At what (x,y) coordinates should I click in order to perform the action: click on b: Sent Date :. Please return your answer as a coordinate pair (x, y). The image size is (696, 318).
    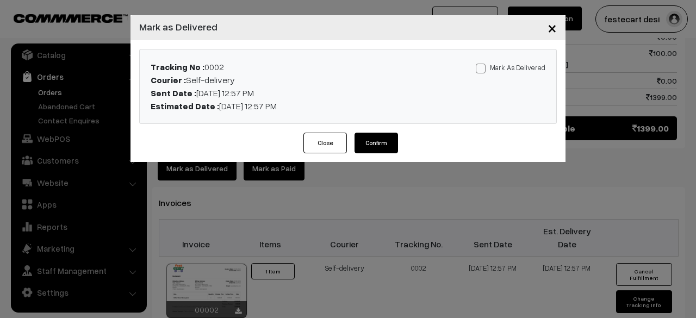
    Looking at the image, I should click on (173, 93).